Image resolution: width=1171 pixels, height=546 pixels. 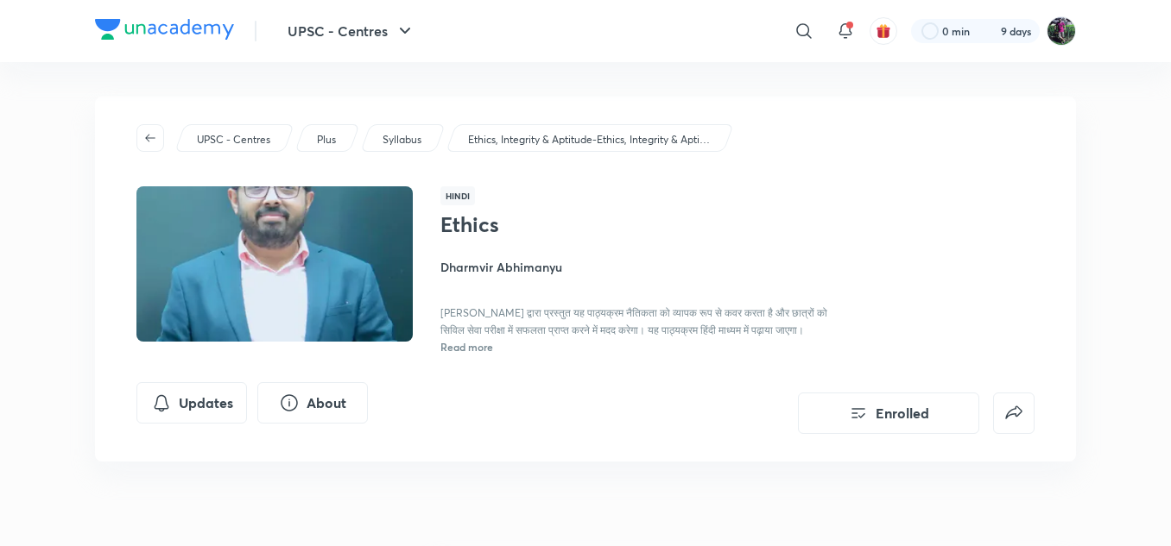 What do you see at coordinates (1061, 31) in the screenshot?
I see `img: Ravishekhar Kumar` at bounding box center [1061, 31].